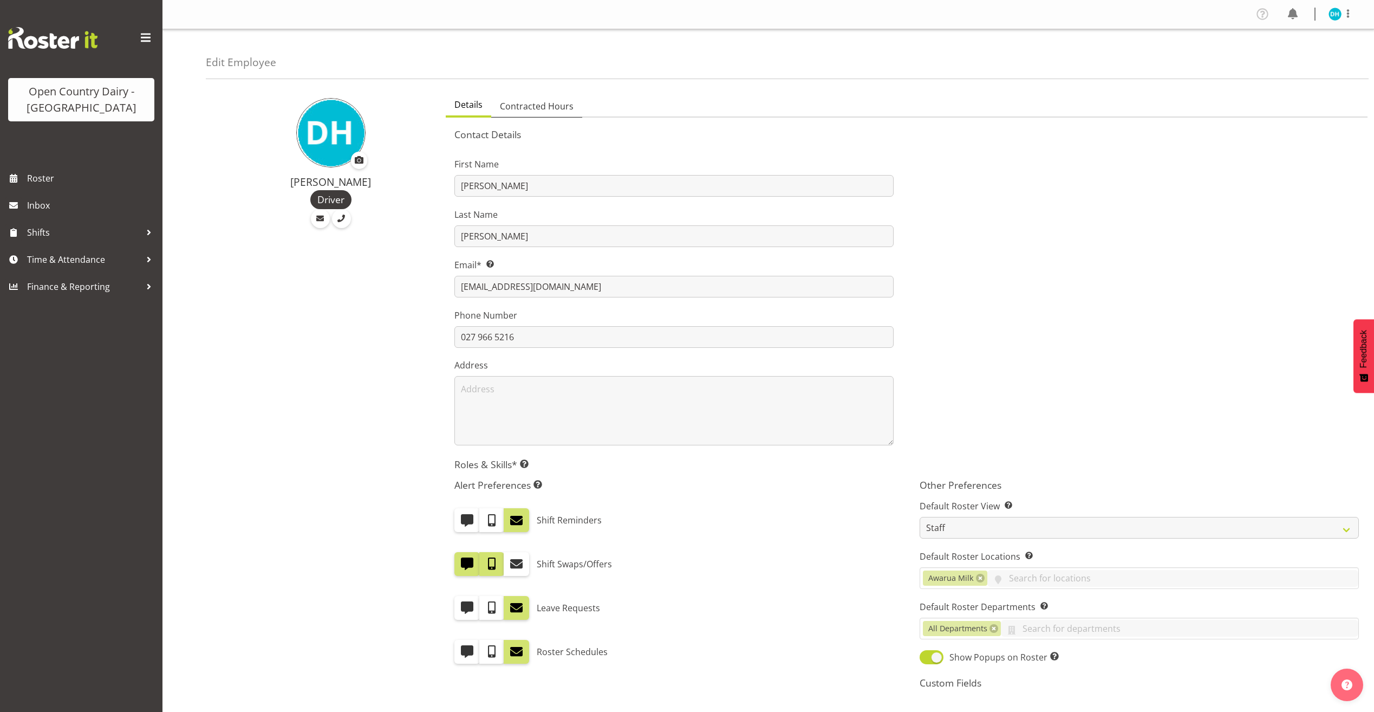  Describe the element at coordinates (84, 259) in the screenshot. I see `span: Time & Attendance` at that location.